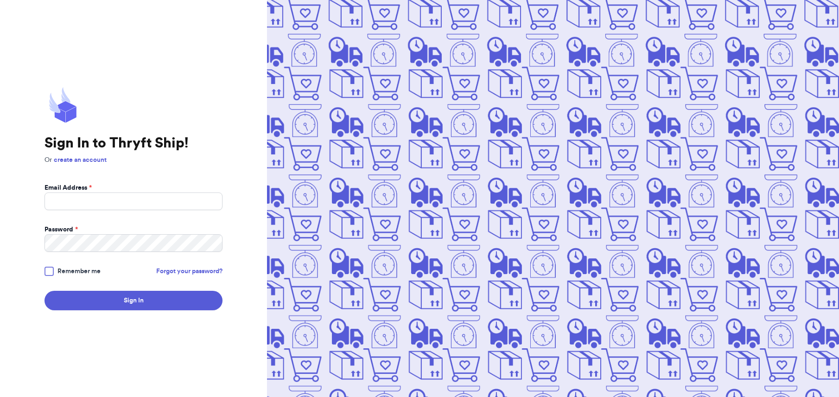 Image resolution: width=839 pixels, height=397 pixels. Describe the element at coordinates (68, 188) in the screenshot. I see `label: Email Address` at that location.